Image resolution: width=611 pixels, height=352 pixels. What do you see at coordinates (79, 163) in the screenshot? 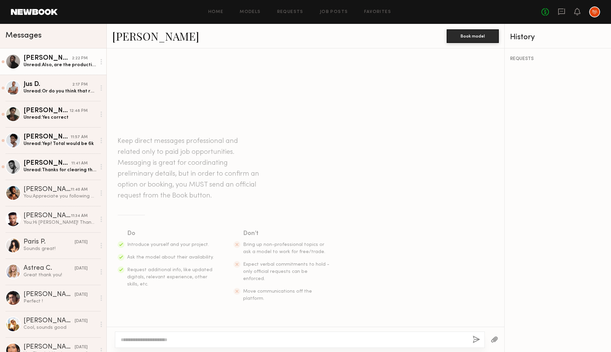
I see `div: 11:41 AM` at bounding box center [79, 163].